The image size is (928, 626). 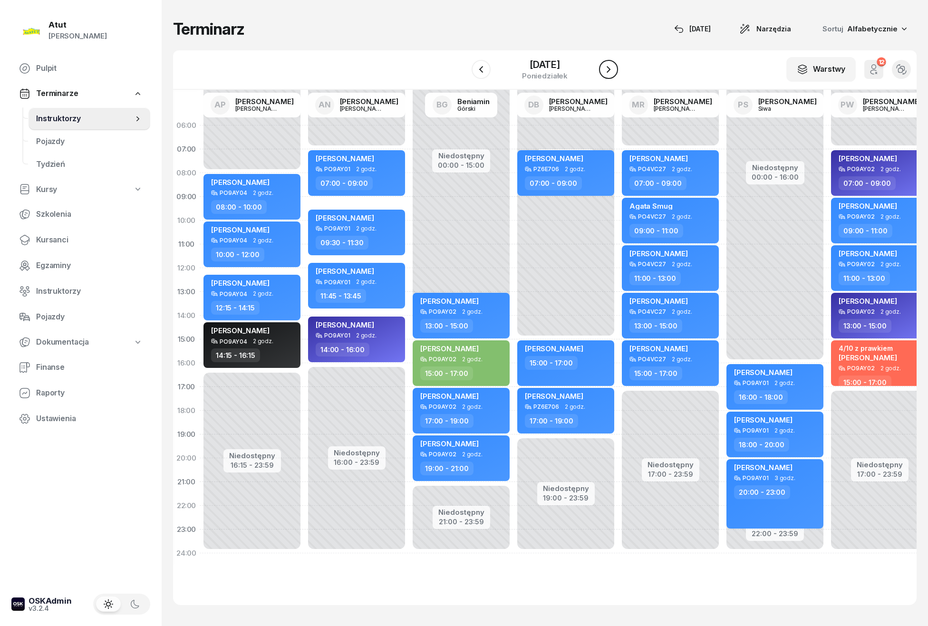 I want to click on button: Niedostępny16:00 - 23:59, so click(x=356, y=458).